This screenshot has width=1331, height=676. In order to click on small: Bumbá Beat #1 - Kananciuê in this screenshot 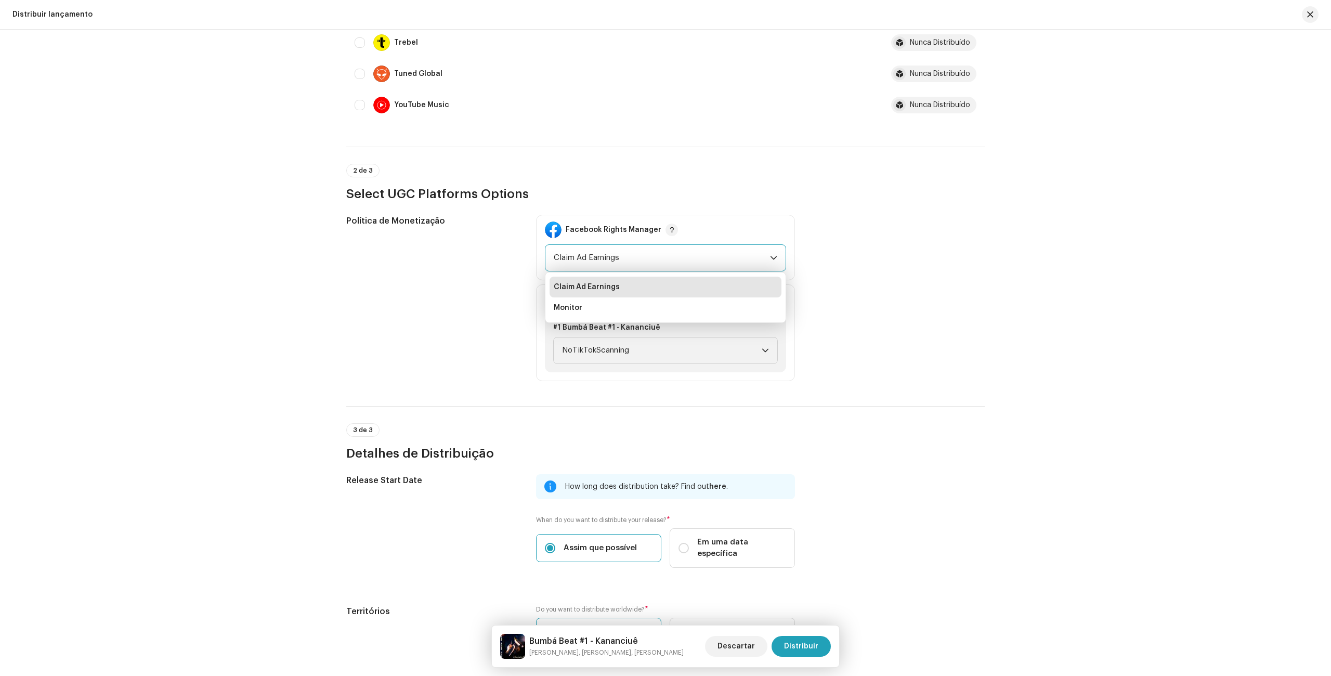, I will do `click(606, 652)`.